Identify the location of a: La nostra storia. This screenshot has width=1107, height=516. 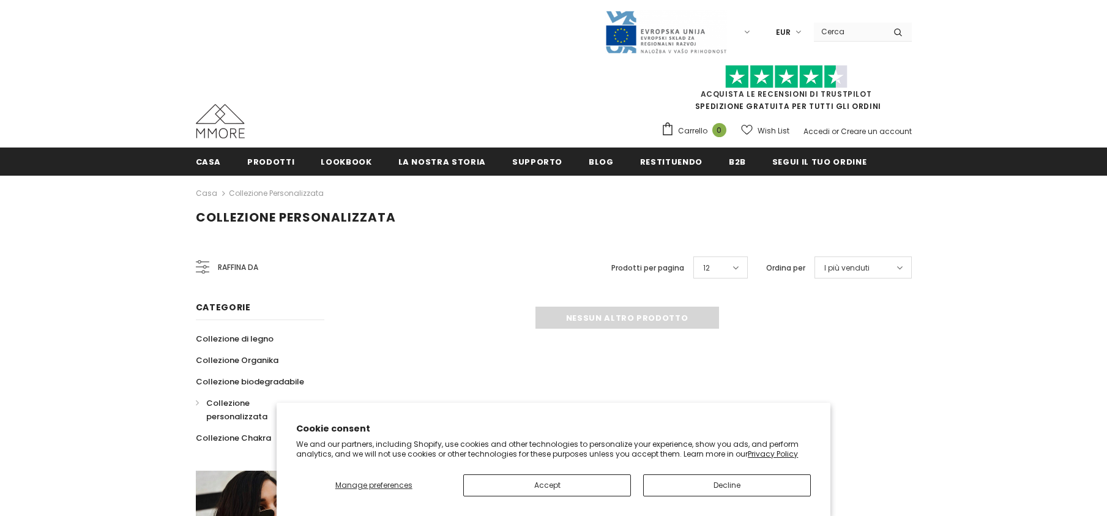
(442, 161).